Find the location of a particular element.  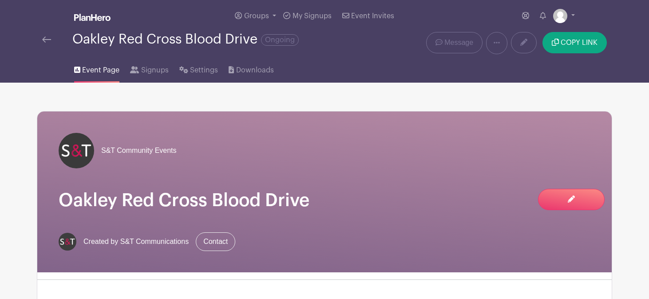

a: Downloads is located at coordinates (251, 68).